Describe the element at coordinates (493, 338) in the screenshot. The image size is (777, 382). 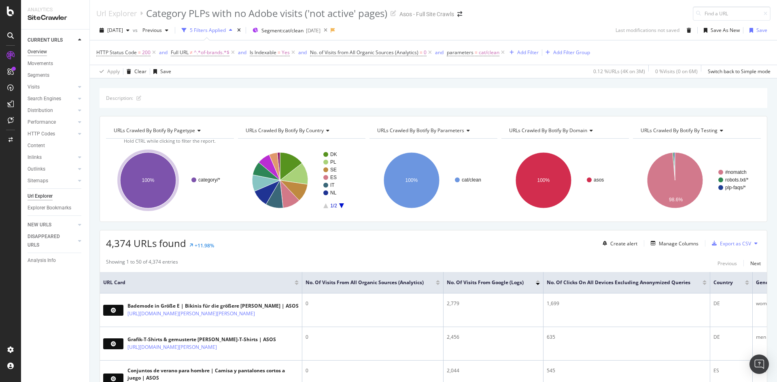
I see `div: 2,456` at that location.